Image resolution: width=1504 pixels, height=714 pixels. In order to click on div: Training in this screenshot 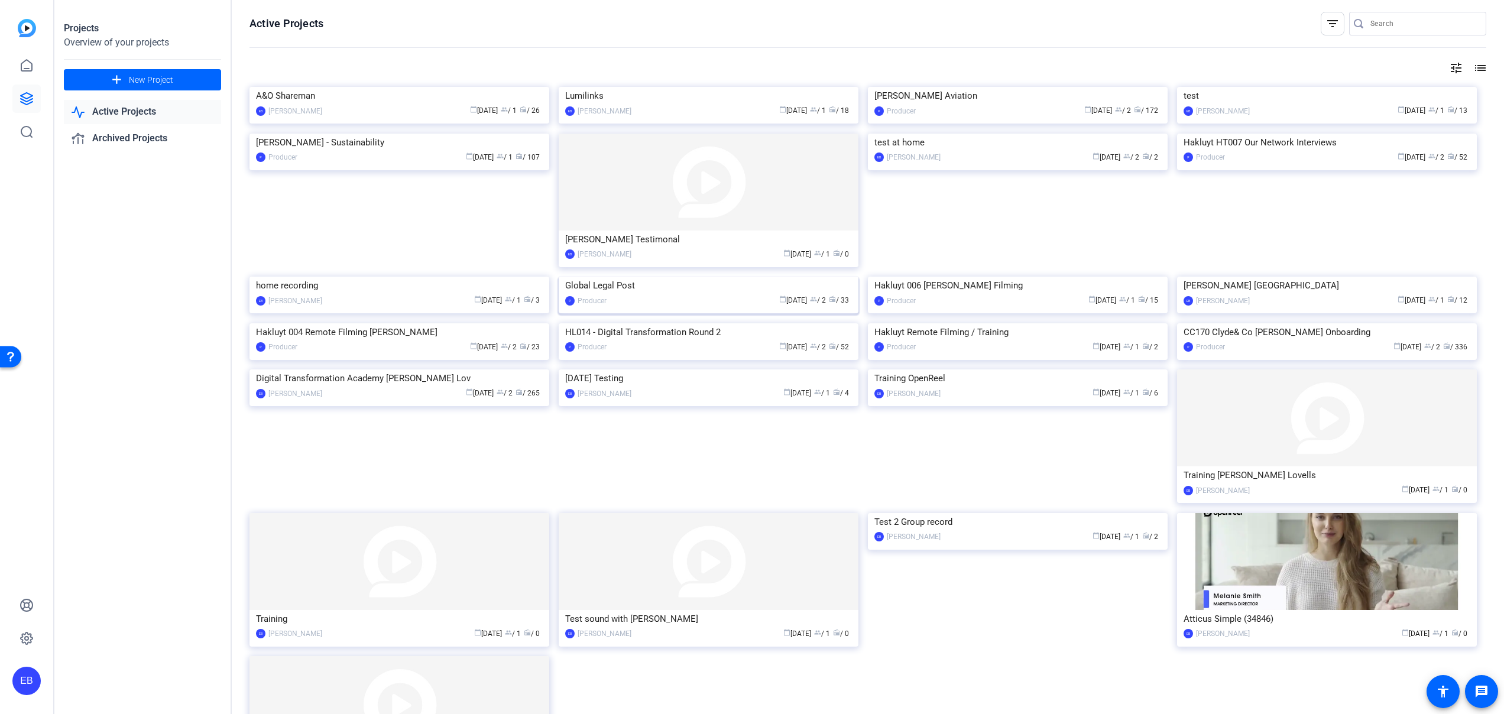, I will do `click(399, 619)`.